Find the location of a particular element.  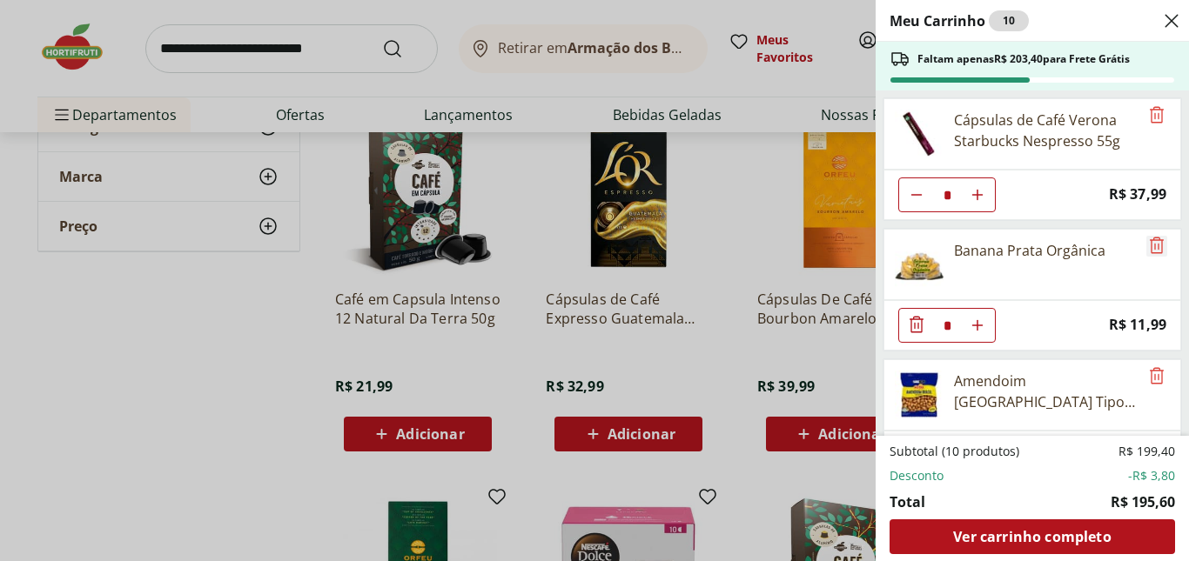

div: Cápsulas de Café Verona Starbucks Nespresso 55g is located at coordinates (1046, 131).